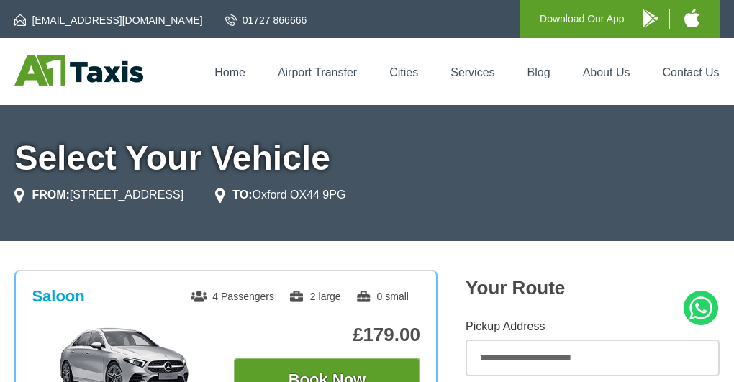 This screenshot has width=734, height=382. I want to click on a: 01727 866666, so click(266, 20).